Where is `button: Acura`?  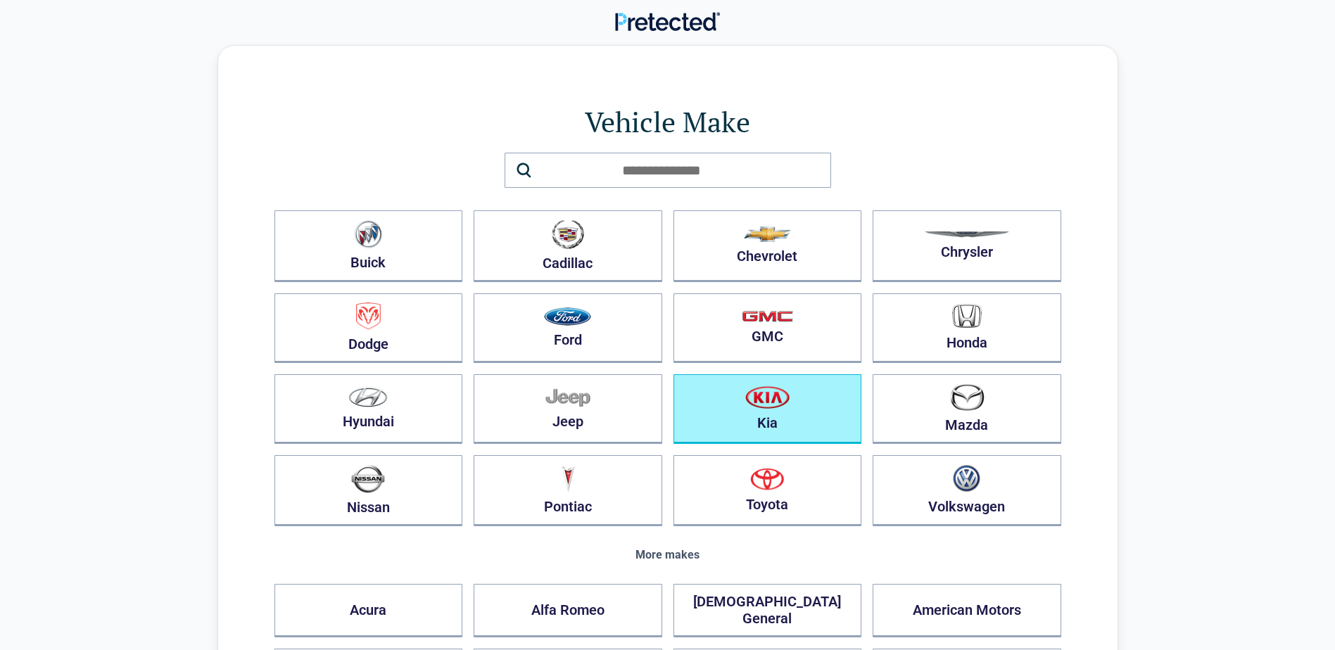 button: Acura is located at coordinates (369, 611).